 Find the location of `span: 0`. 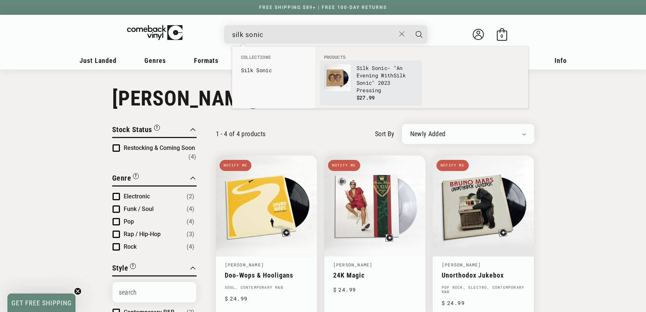

span: 0 is located at coordinates (502, 36).